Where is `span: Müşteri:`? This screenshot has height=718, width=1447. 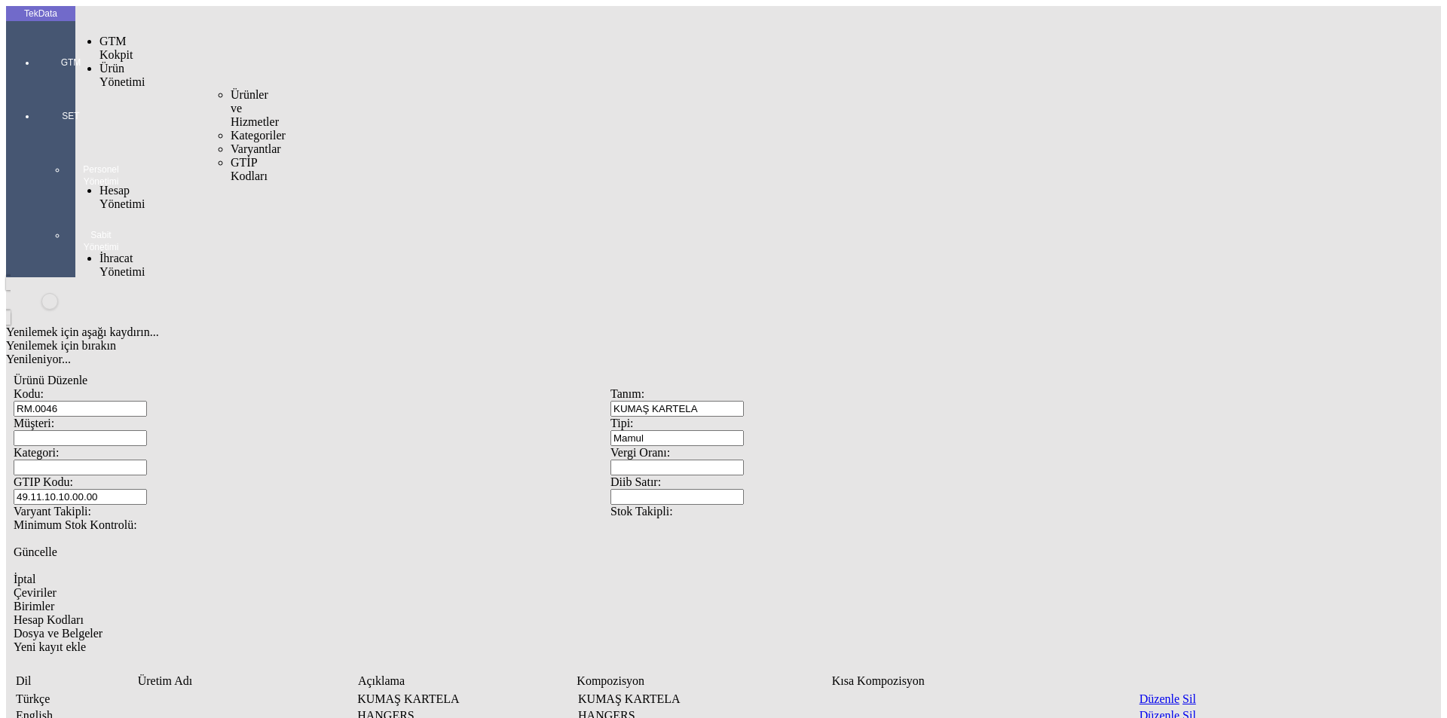 span: Müşteri: is located at coordinates (34, 423).